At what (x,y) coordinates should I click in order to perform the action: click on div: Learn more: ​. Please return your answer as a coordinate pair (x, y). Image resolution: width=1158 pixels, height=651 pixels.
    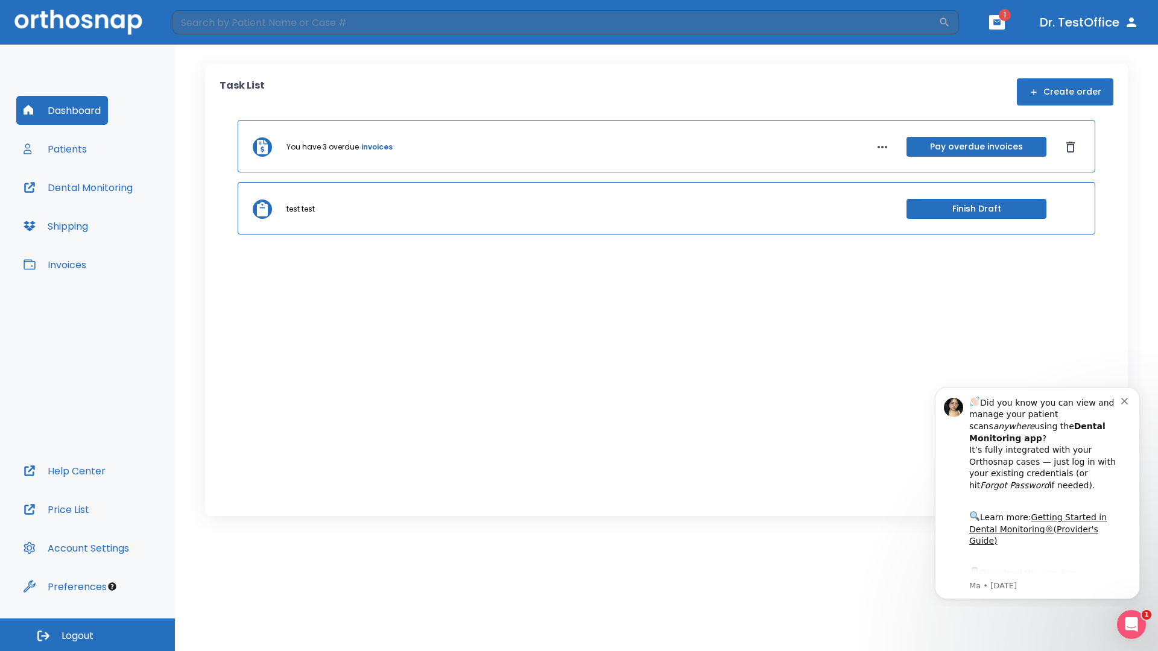
    Looking at the image, I should click on (128, 158).